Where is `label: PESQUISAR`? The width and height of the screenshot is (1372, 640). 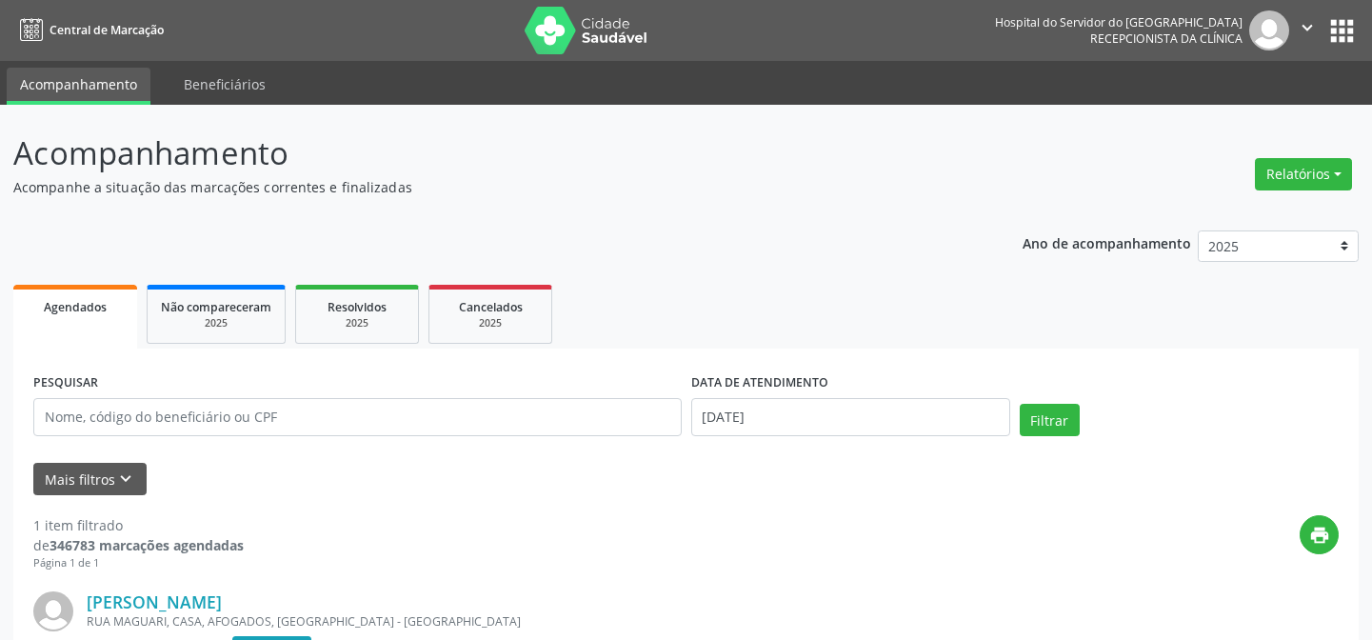
label: PESQUISAR is located at coordinates (66, 383).